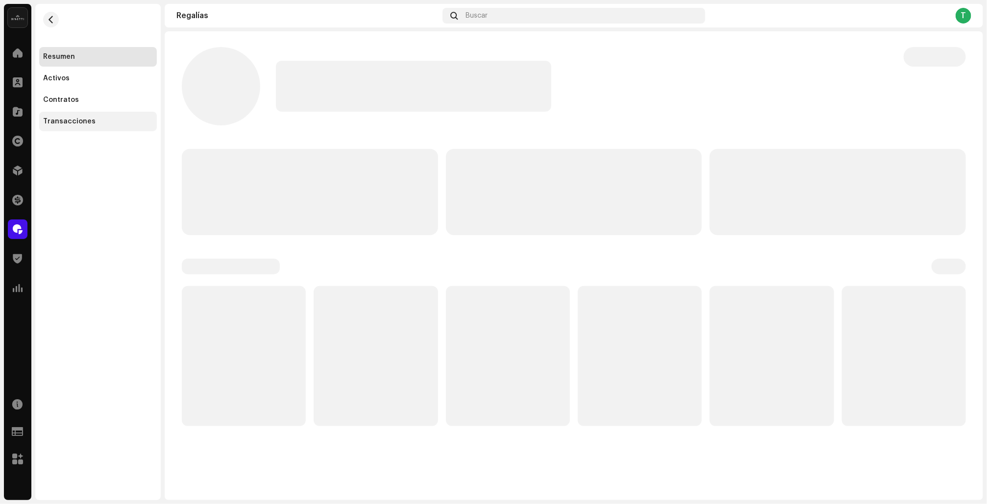 The width and height of the screenshot is (987, 504). What do you see at coordinates (307, 16) in the screenshot?
I see `div: Regalías` at bounding box center [307, 16].